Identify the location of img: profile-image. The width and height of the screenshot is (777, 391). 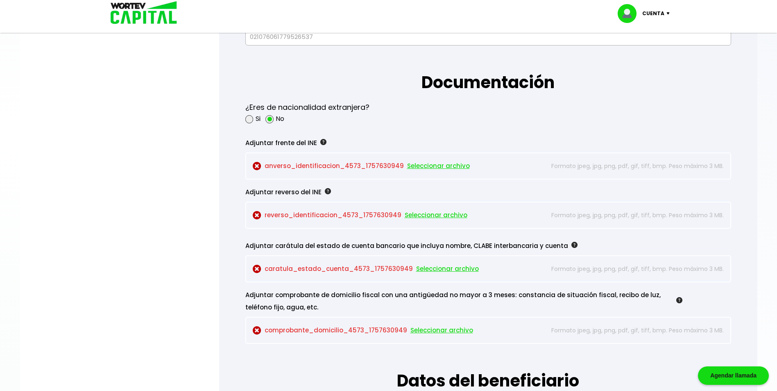
(630, 14).